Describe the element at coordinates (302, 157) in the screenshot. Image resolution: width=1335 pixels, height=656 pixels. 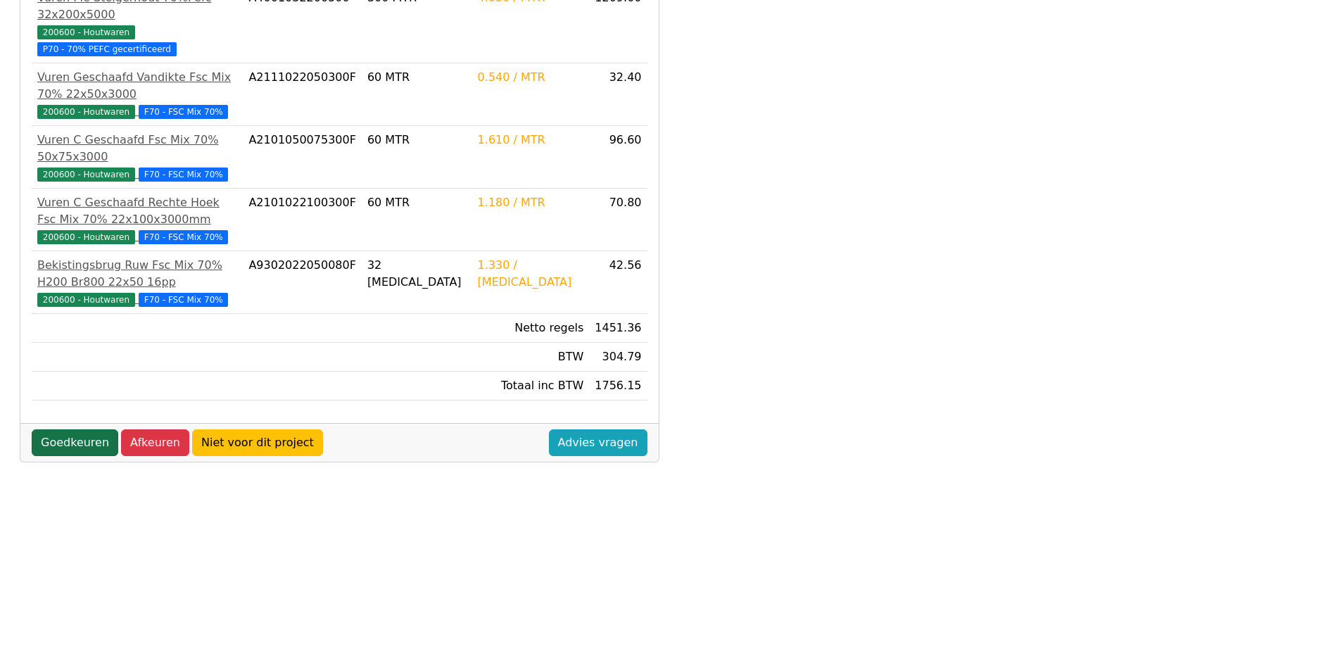
I see `td: A2101050075300F` at that location.